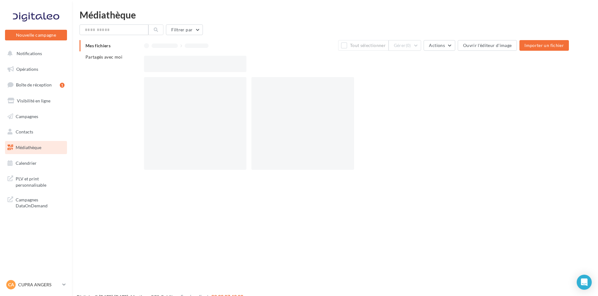 The image size is (598, 296). I want to click on span: Boîte de réception, so click(34, 85).